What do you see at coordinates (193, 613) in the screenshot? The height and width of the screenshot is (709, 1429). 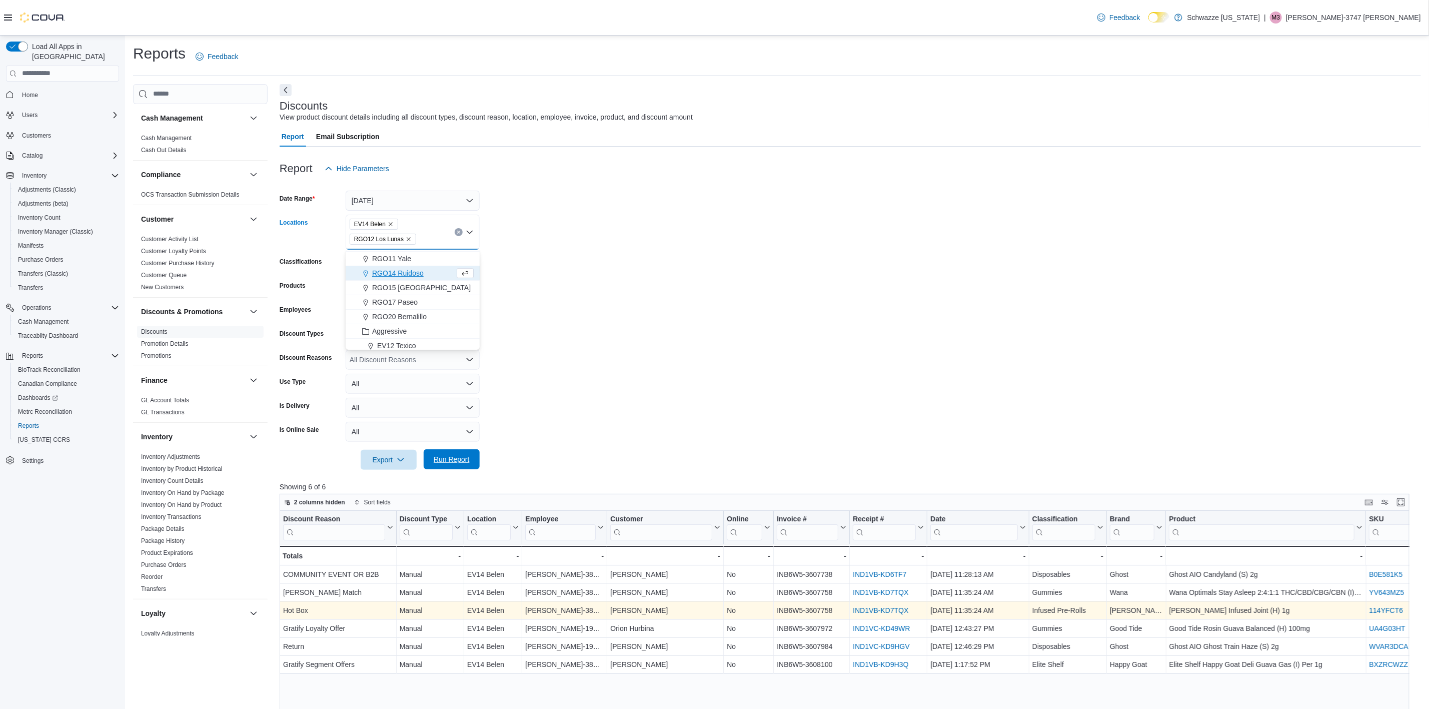 I see `button: Loyalty` at bounding box center [193, 613].